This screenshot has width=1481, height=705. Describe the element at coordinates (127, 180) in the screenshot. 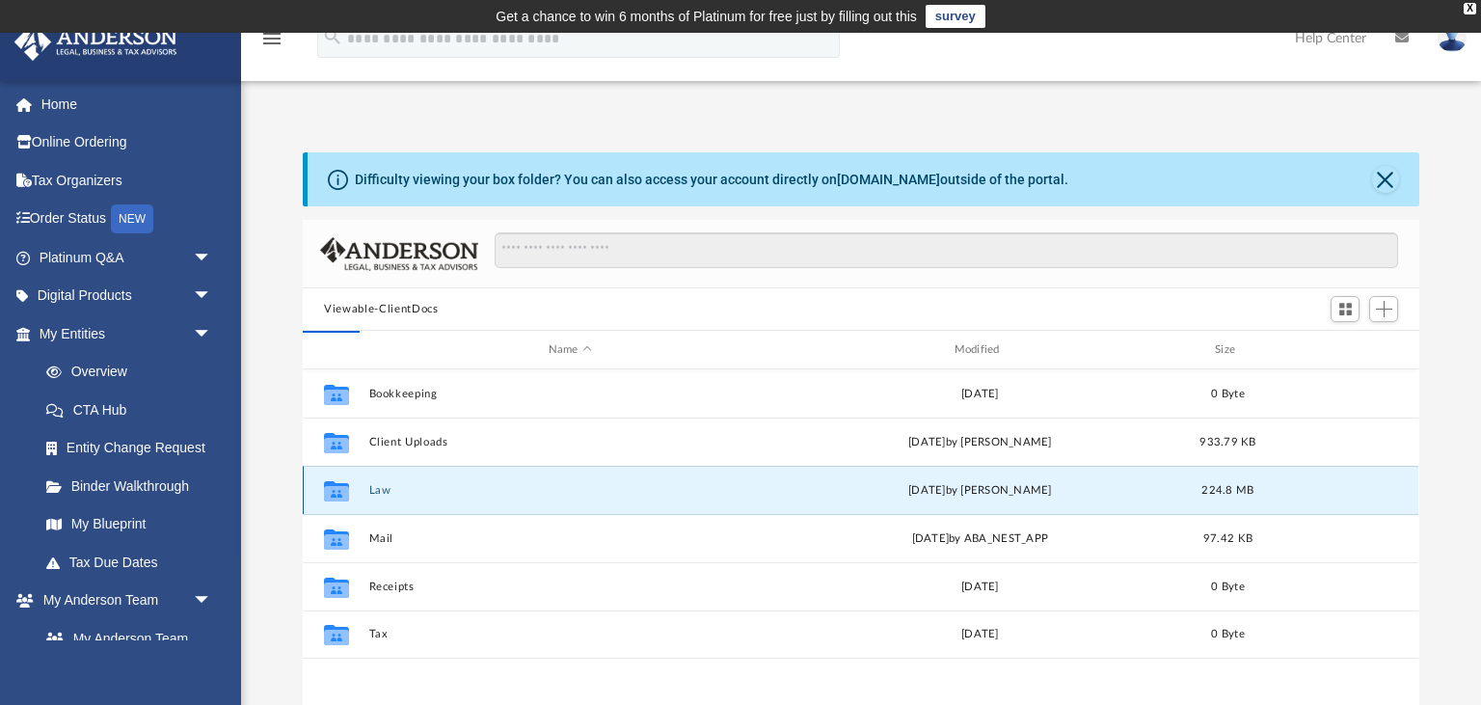

I see `a: Tax Organizers` at that location.